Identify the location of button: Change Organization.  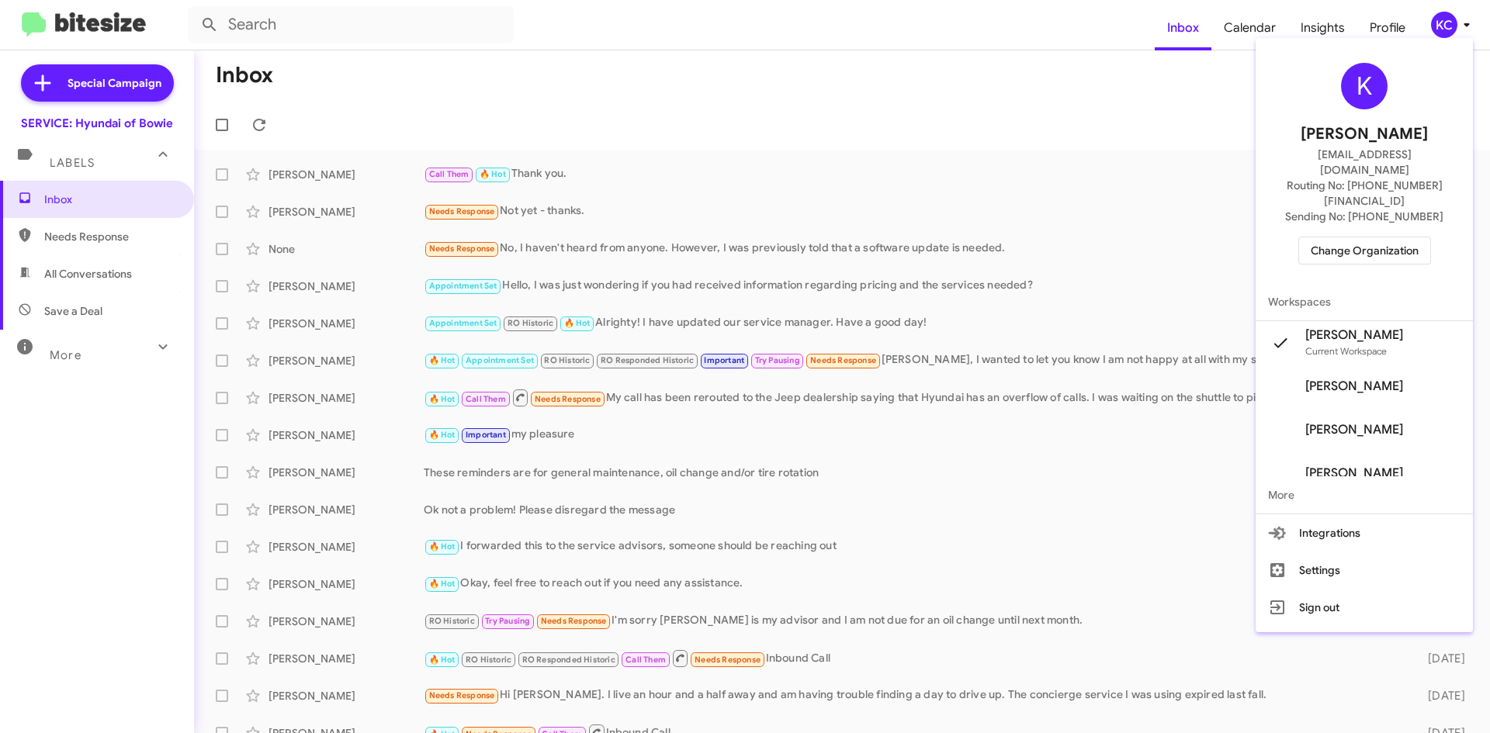
(1364, 251).